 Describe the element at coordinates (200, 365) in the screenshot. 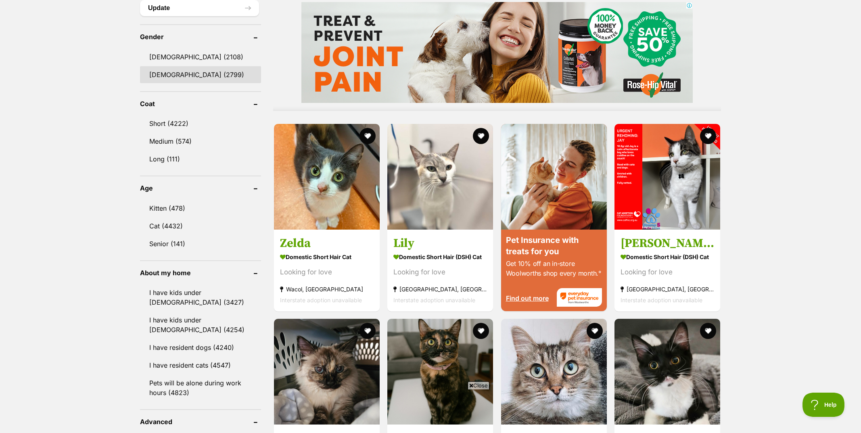

I see `a: I have resident cats (4547)` at that location.